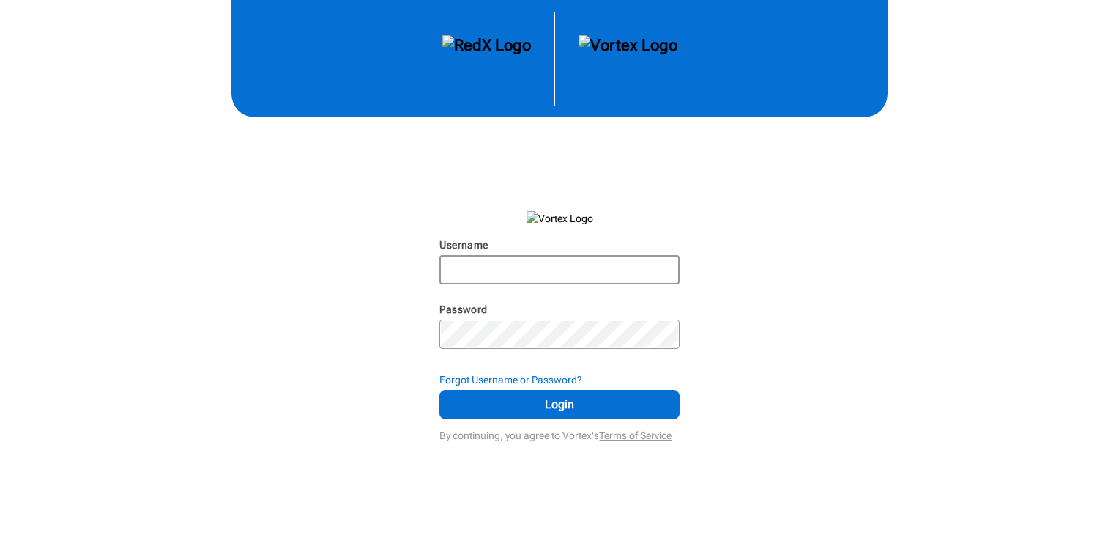 The height and width of the screenshot is (541, 1119). I want to click on label: Password, so click(463, 309).